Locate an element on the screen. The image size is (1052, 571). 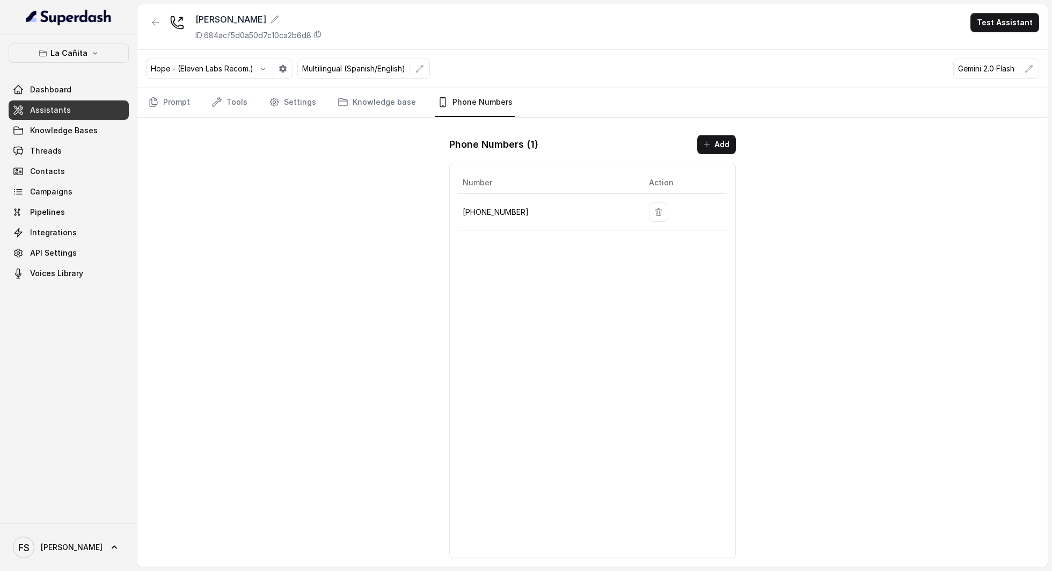
p: Hope - (Eleven Labs Recom.) is located at coordinates (202, 69).